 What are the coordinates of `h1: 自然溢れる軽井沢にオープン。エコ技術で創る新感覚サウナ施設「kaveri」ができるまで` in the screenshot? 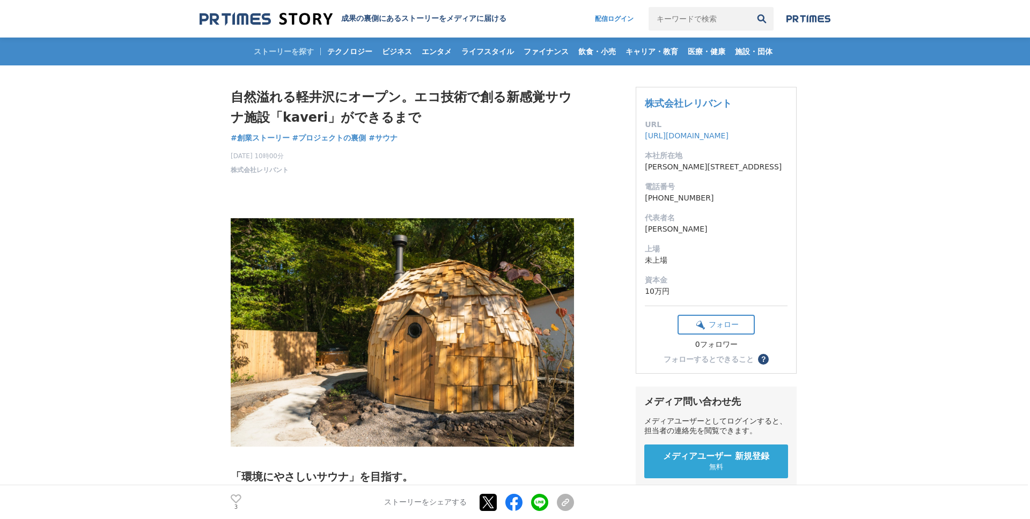 It's located at (402, 107).